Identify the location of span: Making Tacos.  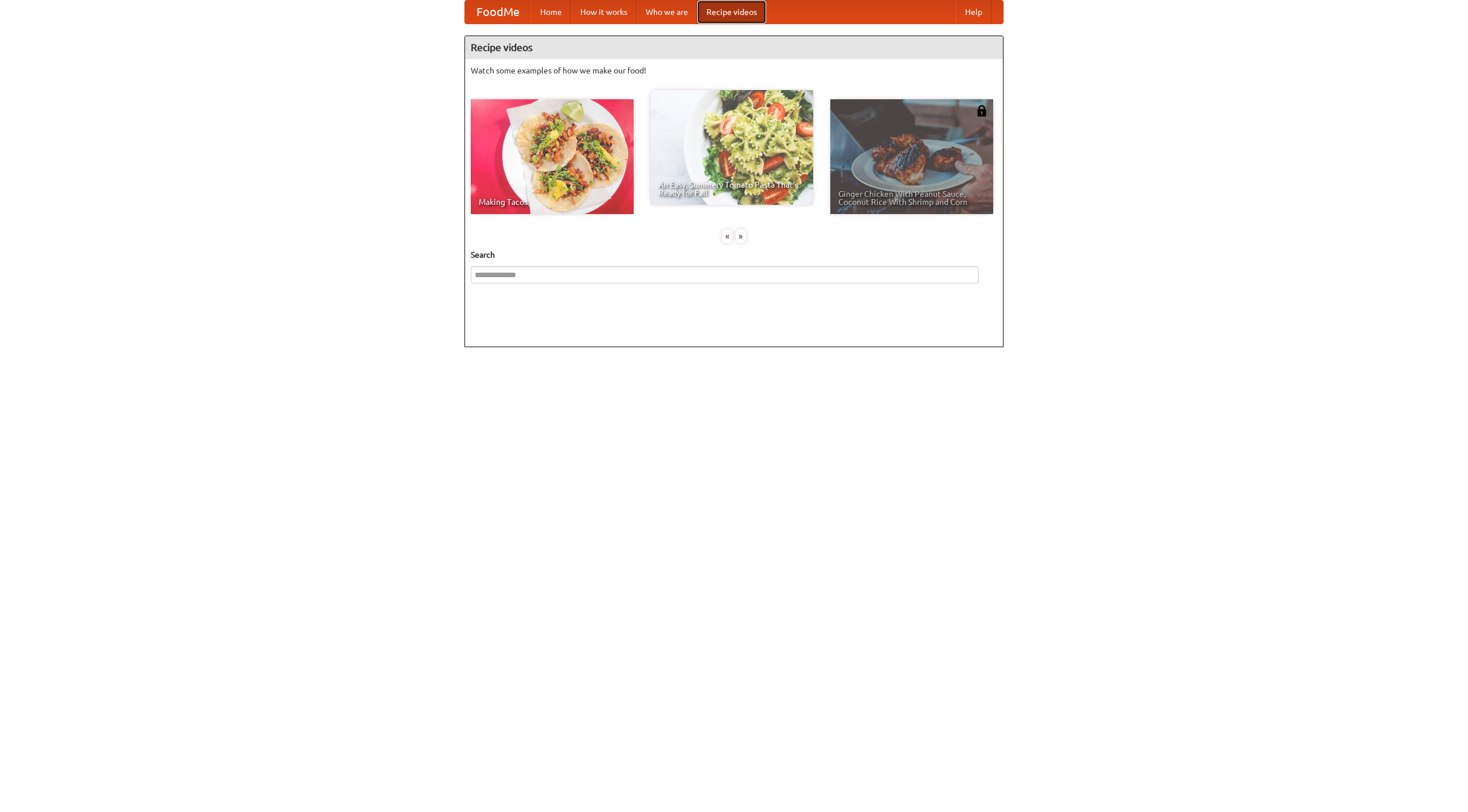
(552, 202).